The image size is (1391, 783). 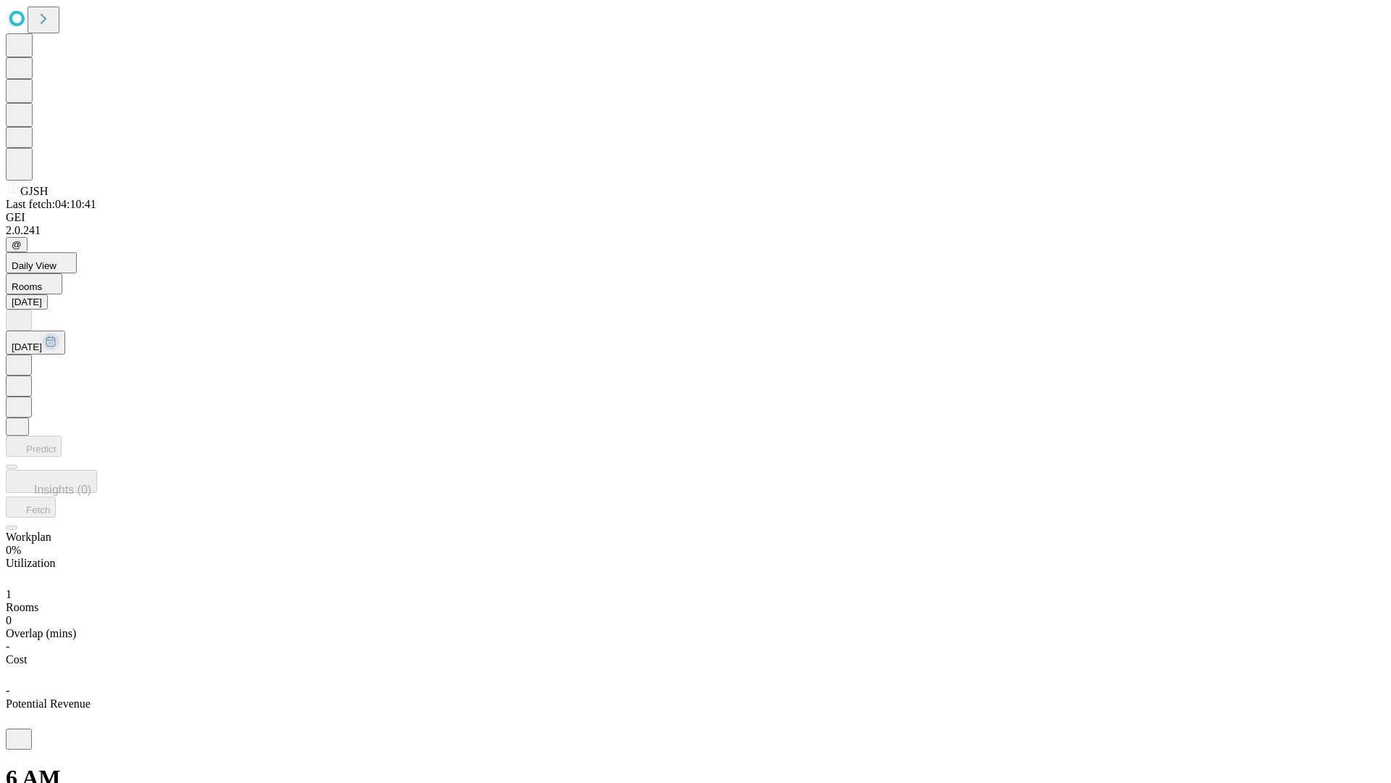 I want to click on button: Predict, so click(x=33, y=446).